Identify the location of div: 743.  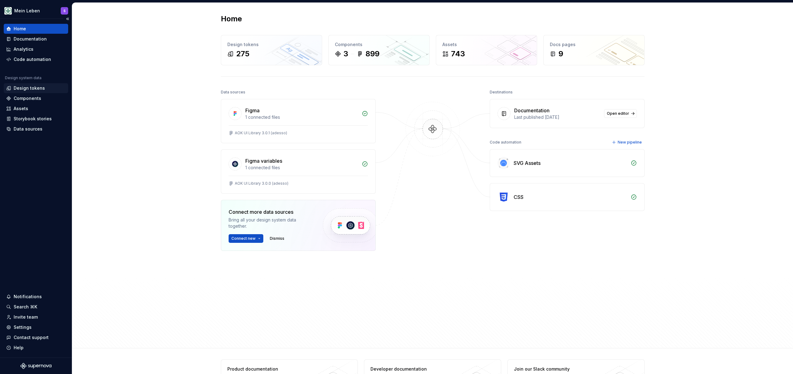
(458, 54).